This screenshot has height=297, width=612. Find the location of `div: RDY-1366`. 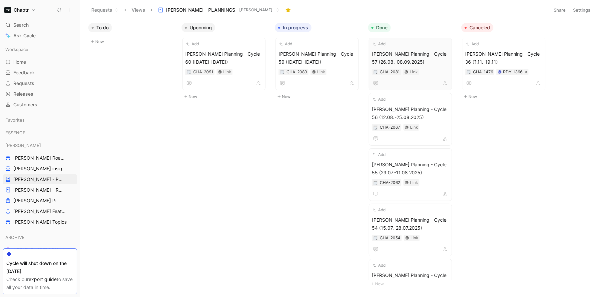

div: RDY-1366 is located at coordinates (513, 72).